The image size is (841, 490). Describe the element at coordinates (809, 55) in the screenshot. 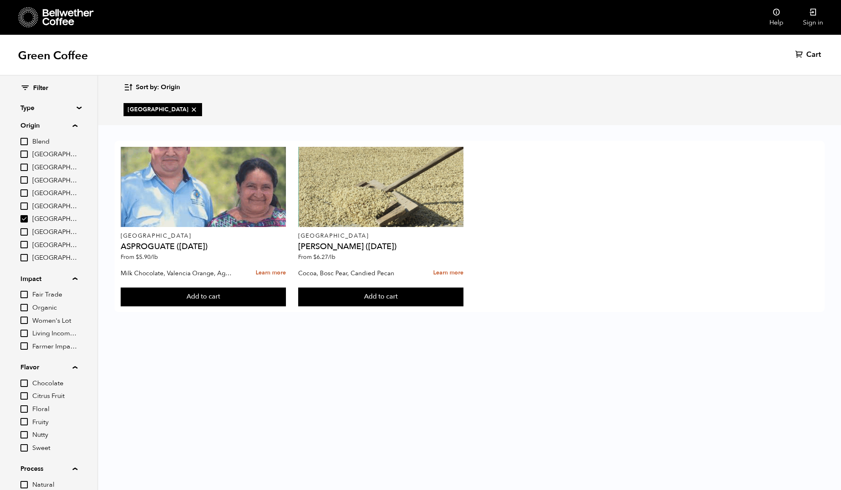

I see `a: Cart` at that location.